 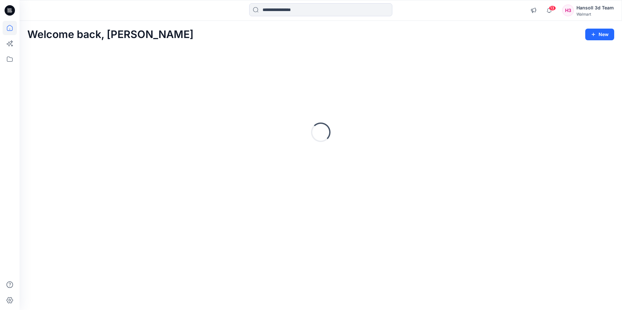 What do you see at coordinates (552, 8) in the screenshot?
I see `span: 13` at bounding box center [552, 8].